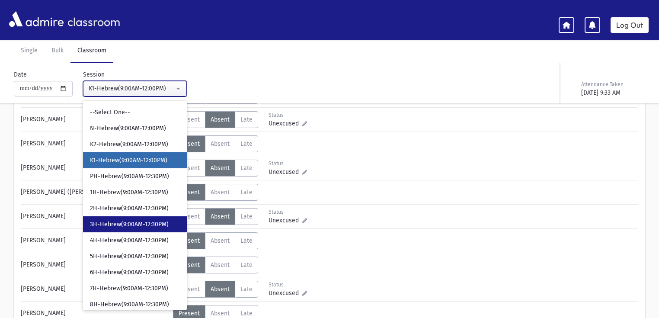 The width and height of the screenshot is (659, 318). I want to click on span: N-Hebrew(9:00AM-12:00PM), so click(128, 128).